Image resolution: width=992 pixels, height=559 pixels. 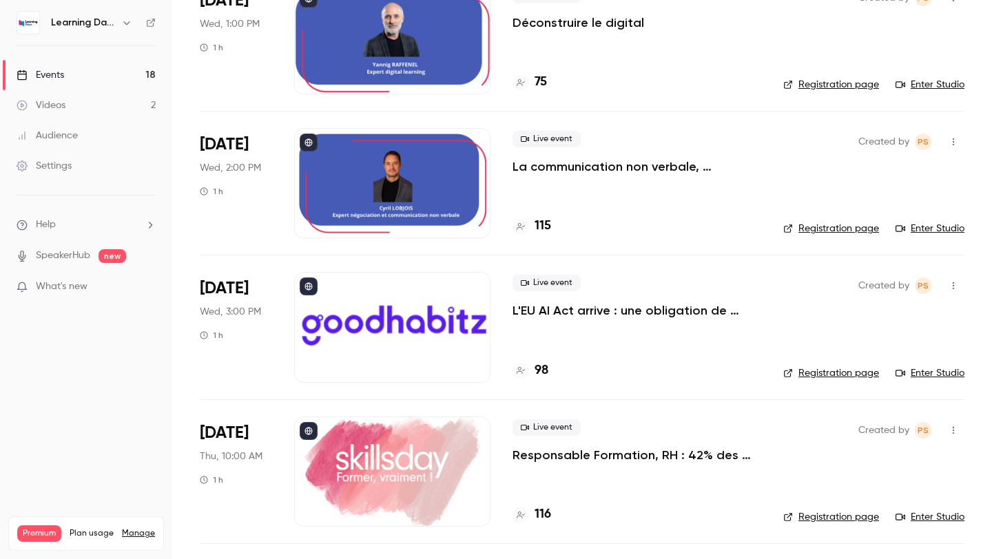 What do you see at coordinates (230, 168) in the screenshot?
I see `span: Wed, 2:00 PM` at bounding box center [230, 168].